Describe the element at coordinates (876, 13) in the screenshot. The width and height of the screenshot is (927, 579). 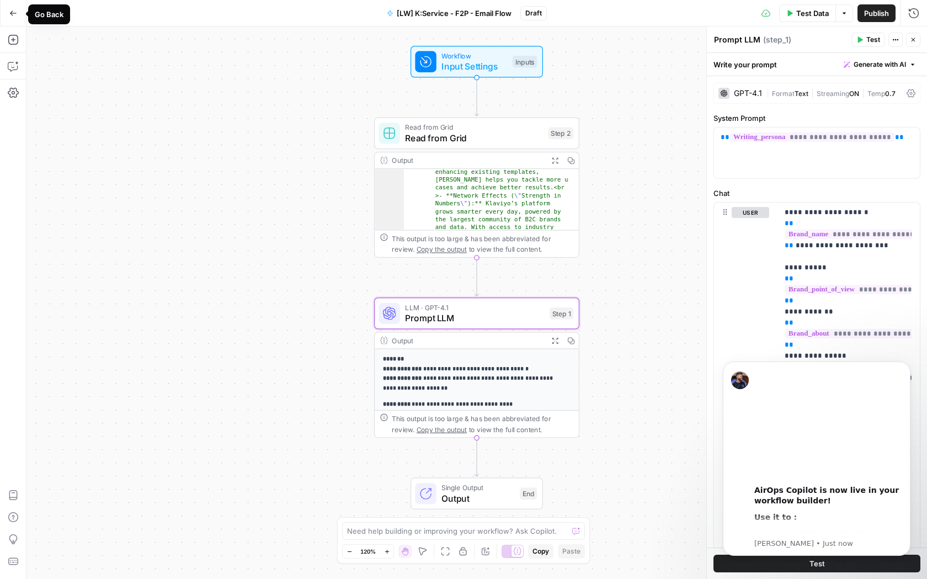
I see `span: Publish` at that location.